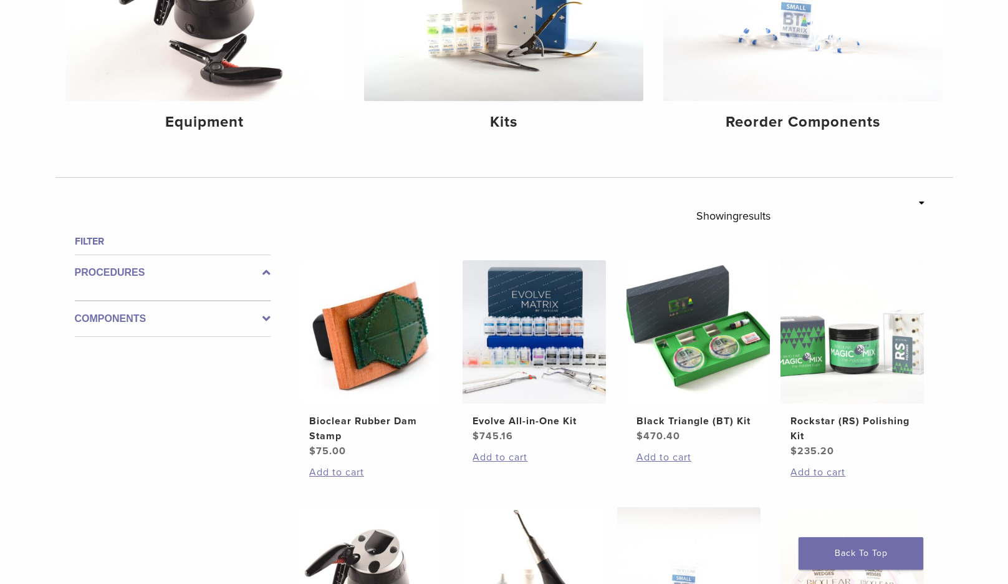  Describe the element at coordinates (861, 553) in the screenshot. I see `a: Back To Top` at that location.